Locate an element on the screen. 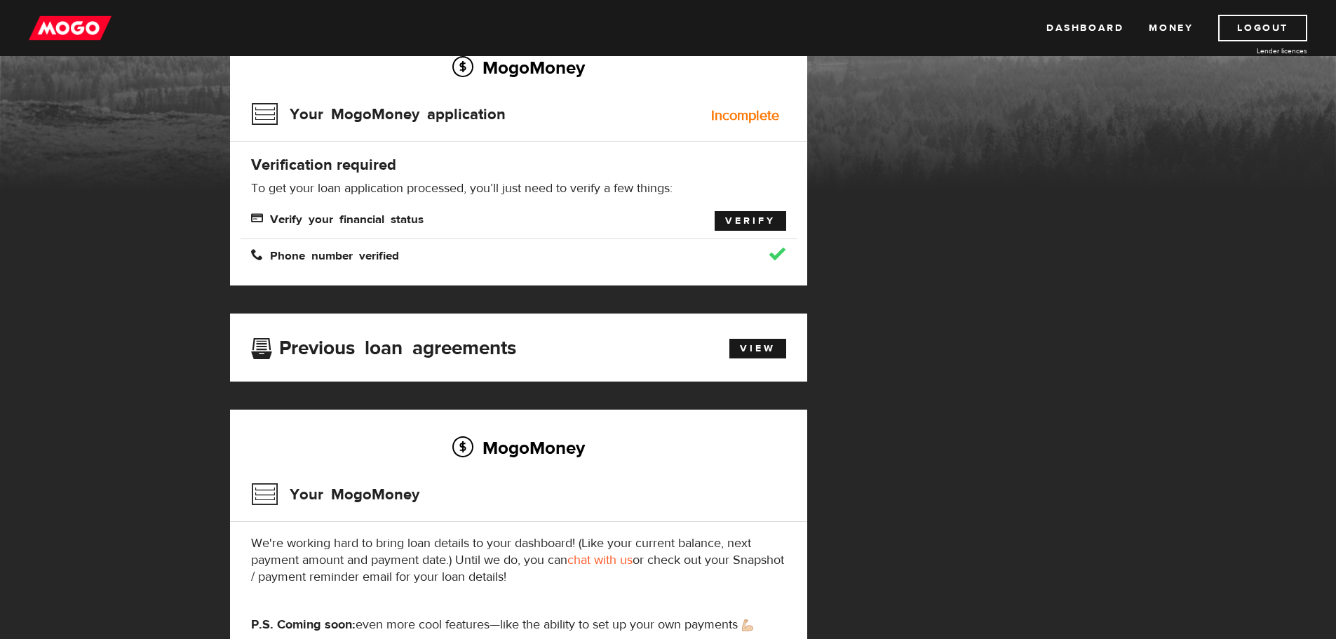 This screenshot has height=639, width=1336. div: Incomplete is located at coordinates (745, 116).